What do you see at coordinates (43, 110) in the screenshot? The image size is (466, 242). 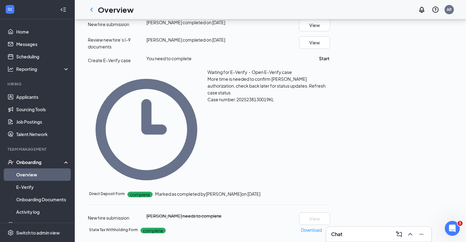 I see `a: Sourcing Tools` at bounding box center [43, 110].